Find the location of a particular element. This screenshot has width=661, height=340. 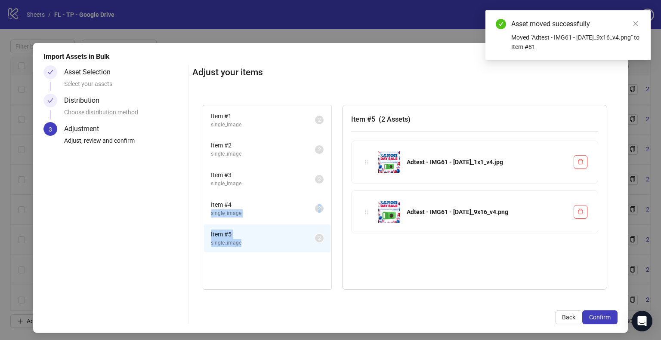

span: check-circle is located at coordinates (501, 24).